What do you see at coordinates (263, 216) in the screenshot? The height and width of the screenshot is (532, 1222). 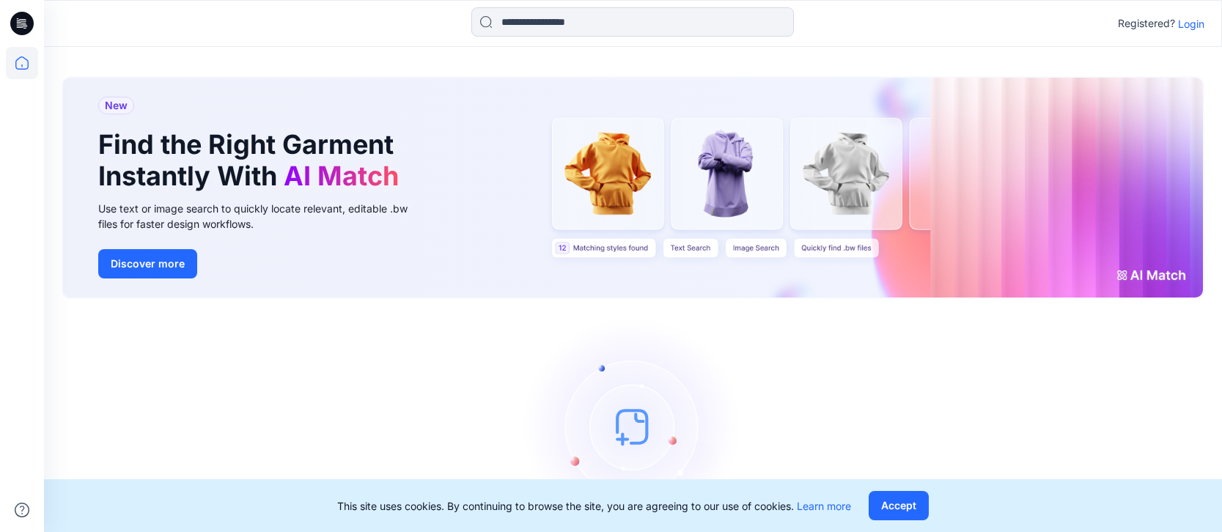 I see `div: Use text or image search to quickly locate relevant, editable .bw files for faster design workflows.` at bounding box center [263, 216].